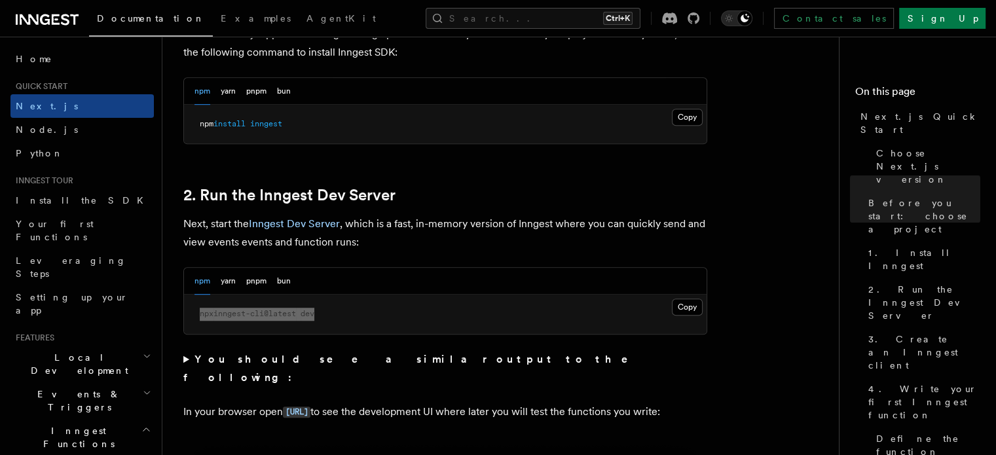 The width and height of the screenshot is (996, 455). What do you see at coordinates (229, 124) in the screenshot?
I see `span: install` at bounding box center [229, 124].